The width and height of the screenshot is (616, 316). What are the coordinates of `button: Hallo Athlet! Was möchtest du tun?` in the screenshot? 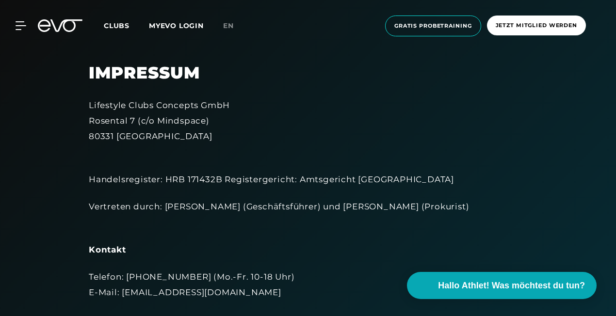 It's located at (502, 286).